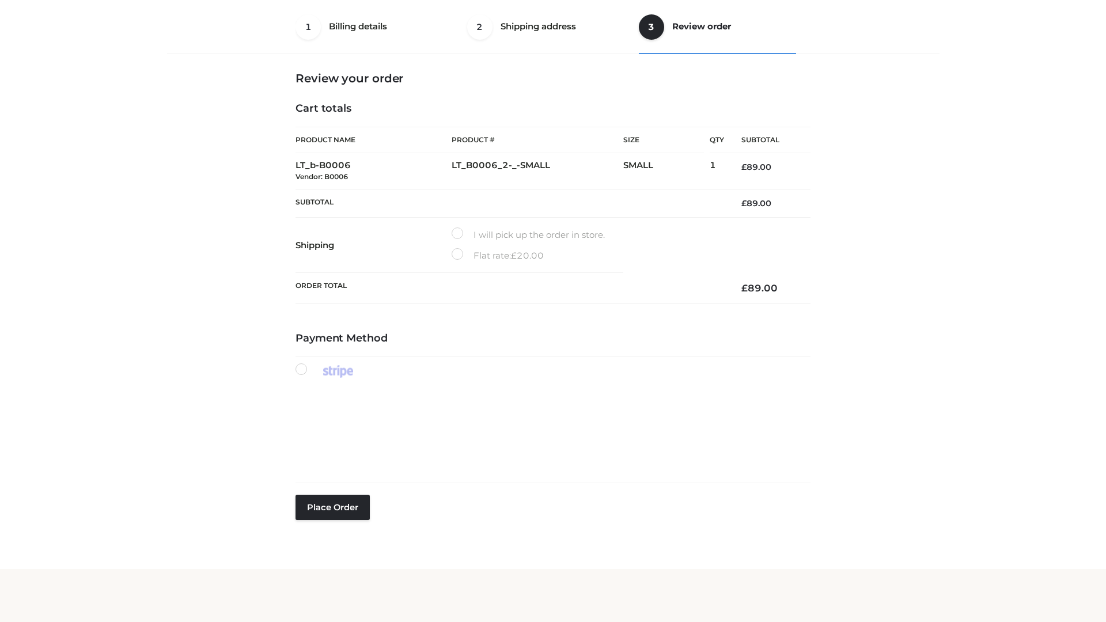 The width and height of the screenshot is (1106, 622). I want to click on th: Shipping, so click(373, 245).